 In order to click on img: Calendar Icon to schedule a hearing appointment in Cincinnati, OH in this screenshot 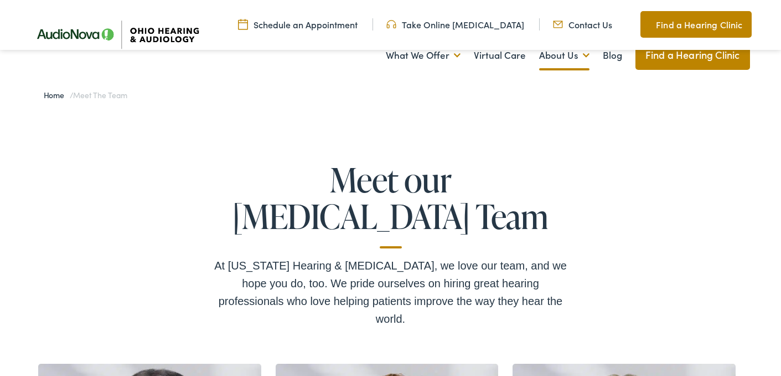, I will do `click(243, 24)`.